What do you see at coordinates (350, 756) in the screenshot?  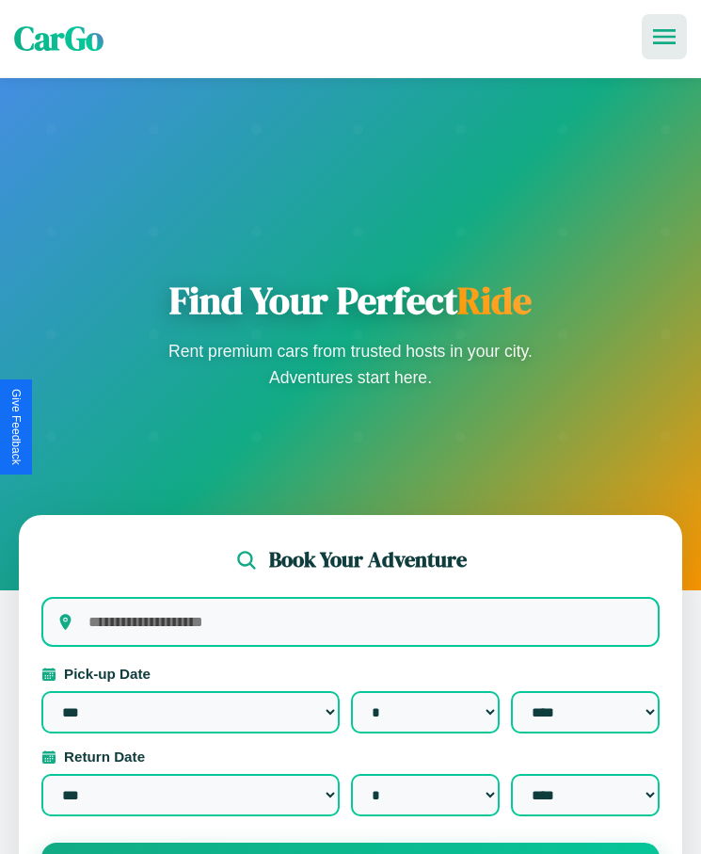 I see `label: Return Date` at bounding box center [350, 756].